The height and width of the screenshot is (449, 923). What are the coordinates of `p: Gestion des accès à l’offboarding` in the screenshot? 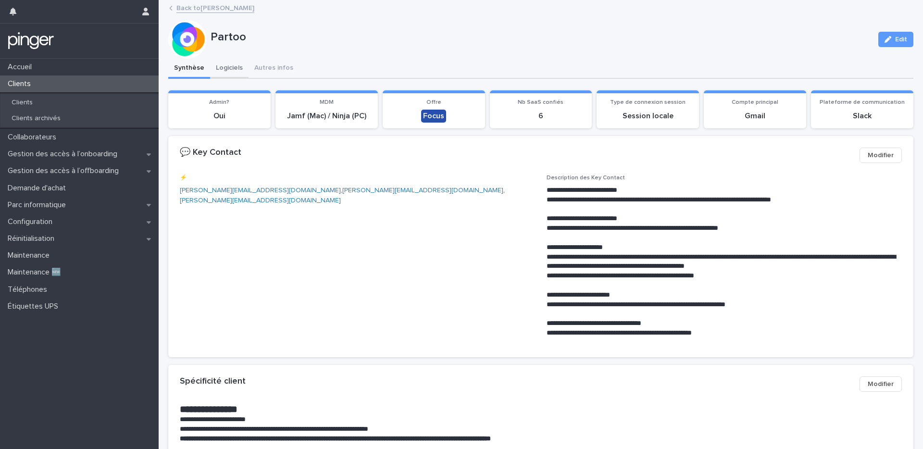 It's located at (65, 171).